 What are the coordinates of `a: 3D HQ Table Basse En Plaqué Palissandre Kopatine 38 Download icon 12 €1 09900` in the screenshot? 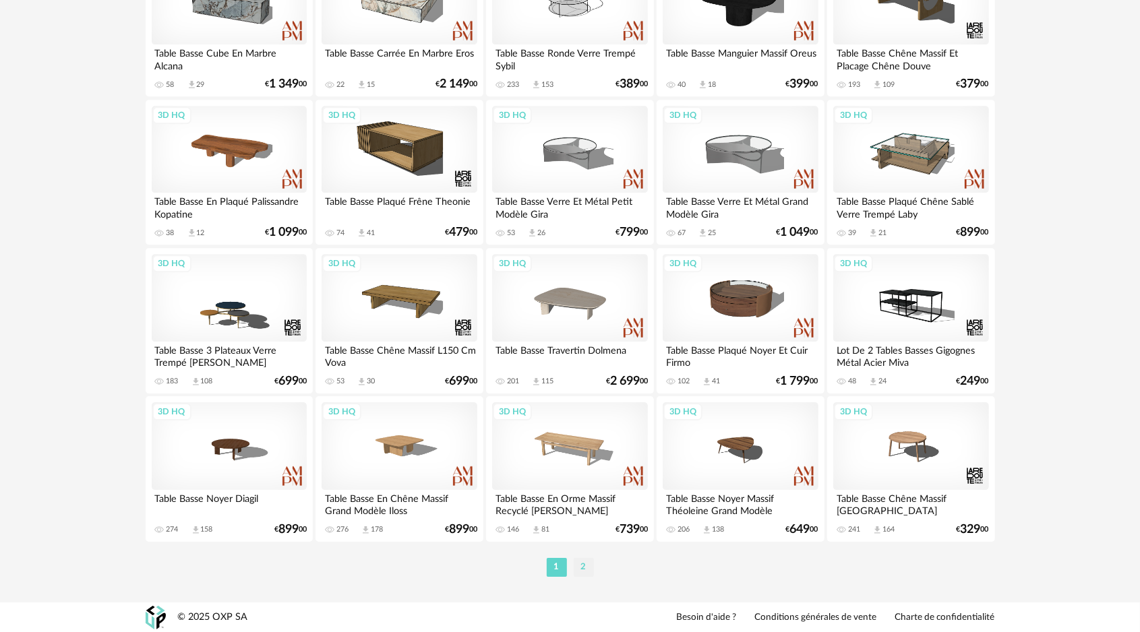 It's located at (229, 173).